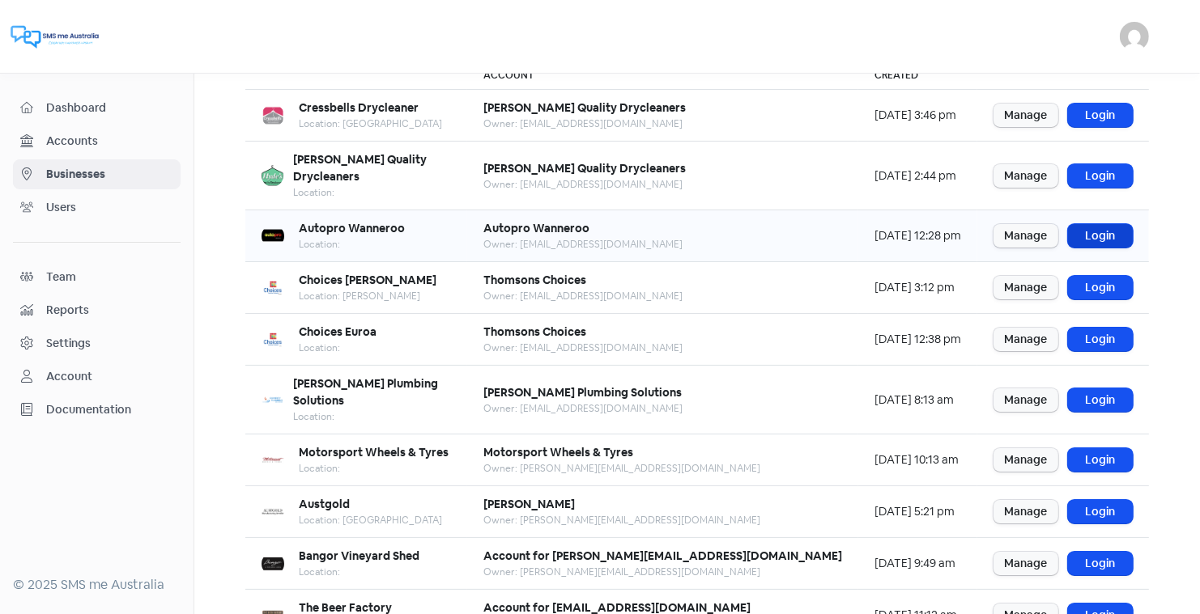 This screenshot has height=614, width=1200. What do you see at coordinates (273, 461) in the screenshot?
I see `img: ff998588-bd94-4466-a375-b5b819eb7cac-250x250.png` at bounding box center [273, 461].